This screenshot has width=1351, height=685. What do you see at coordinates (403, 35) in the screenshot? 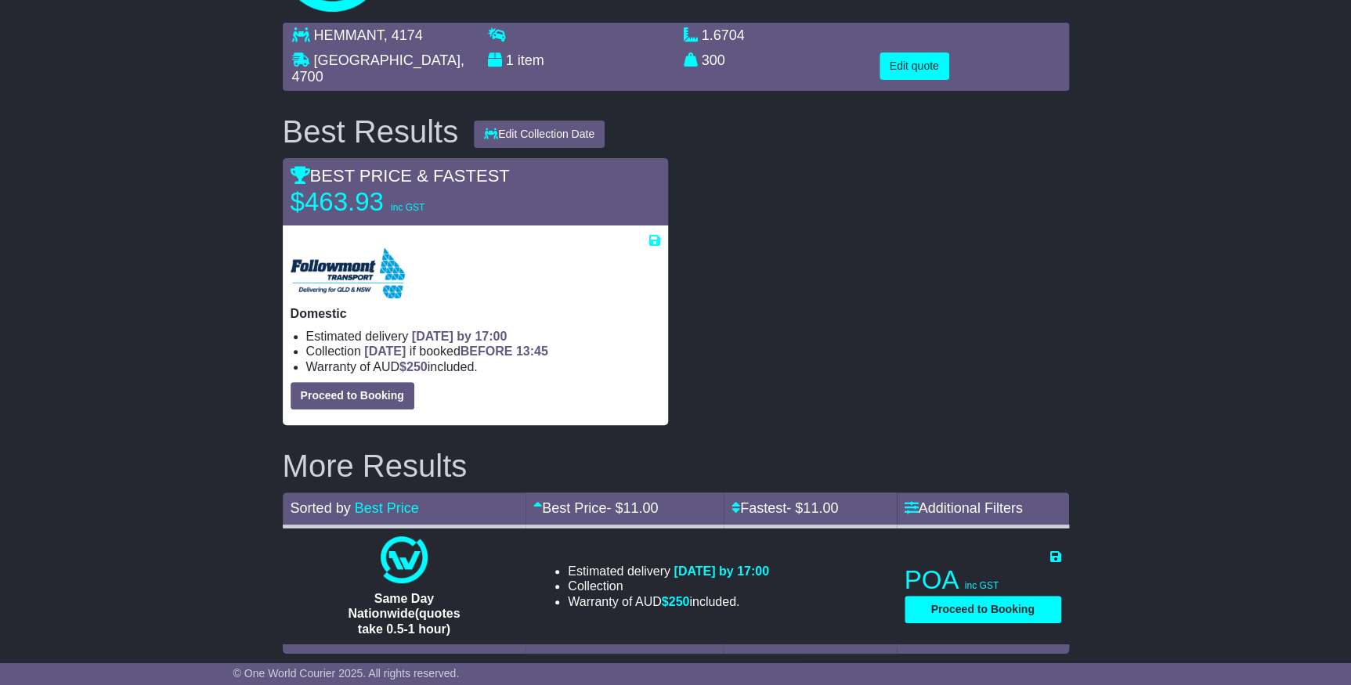
I see `span: , 4174` at bounding box center [403, 35].